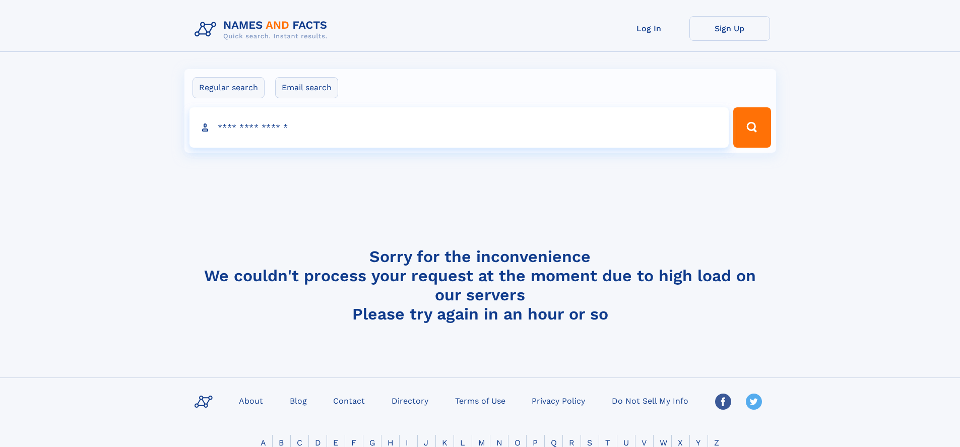 The height and width of the screenshot is (447, 960). What do you see at coordinates (480, 400) in the screenshot?
I see `a: Terms of Use` at bounding box center [480, 400].